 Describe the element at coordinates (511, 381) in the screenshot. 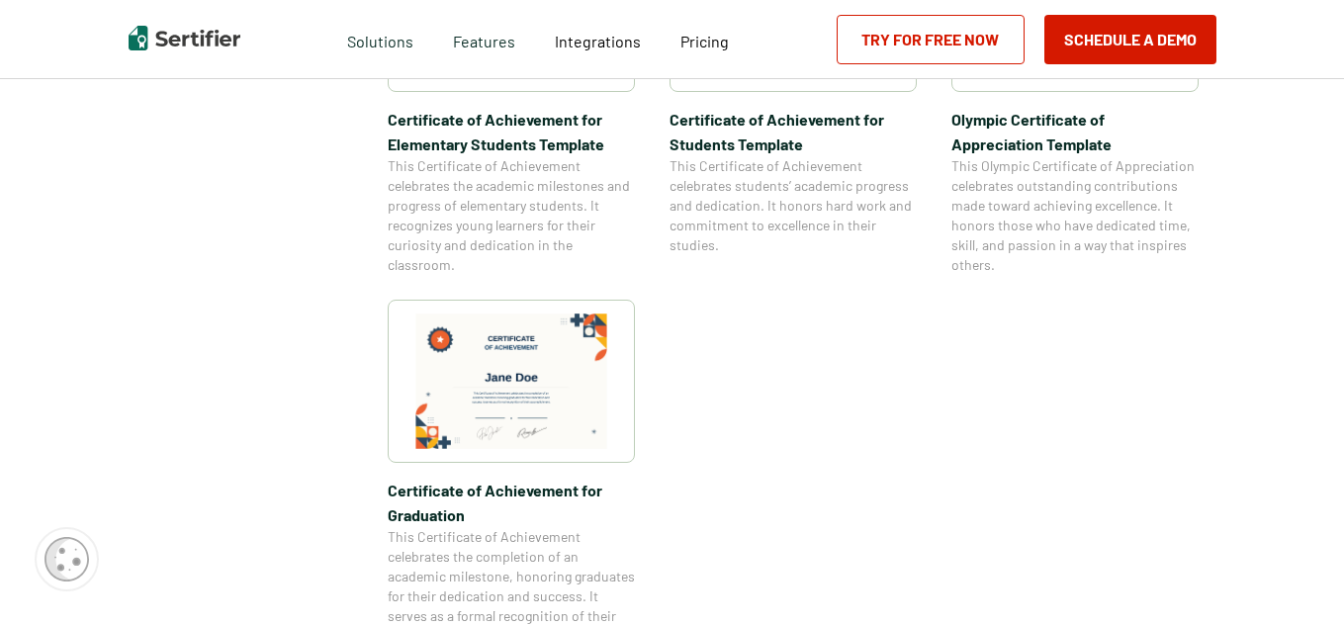

I see `img: Certificate of Achievement for Graduation` at that location.